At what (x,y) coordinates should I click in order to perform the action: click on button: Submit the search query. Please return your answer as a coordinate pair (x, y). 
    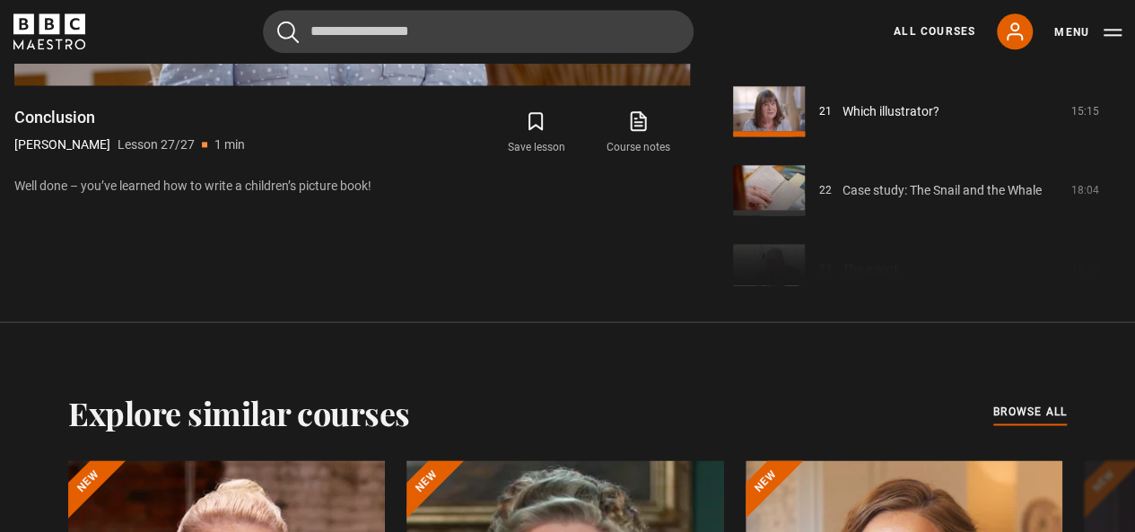
    Looking at the image, I should click on (288, 31).